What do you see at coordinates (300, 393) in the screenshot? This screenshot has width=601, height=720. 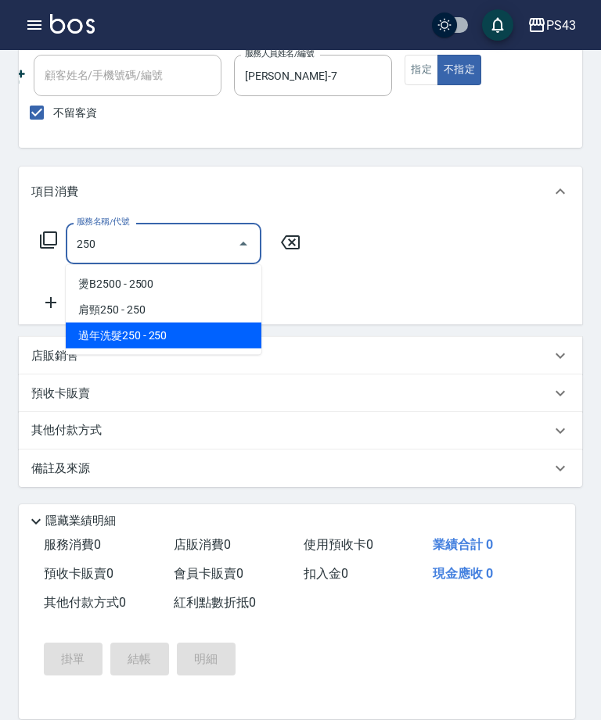 I see `div: 預收卡販賣` at bounding box center [300, 393].